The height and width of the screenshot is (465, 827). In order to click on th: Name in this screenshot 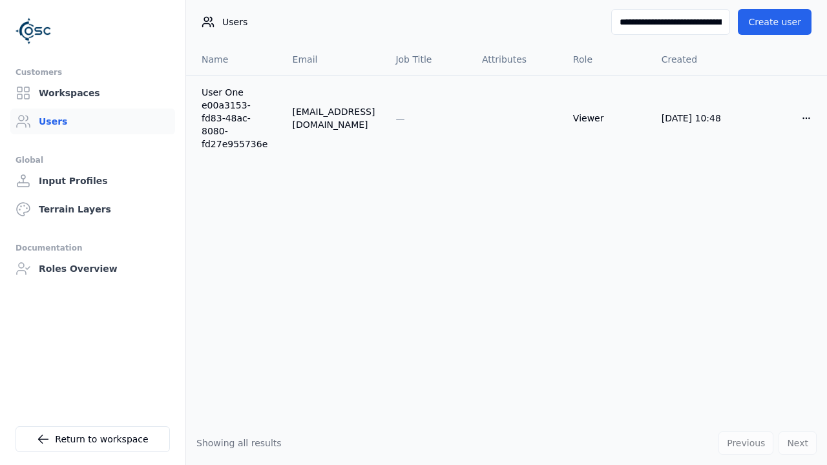, I will do `click(234, 59)`.